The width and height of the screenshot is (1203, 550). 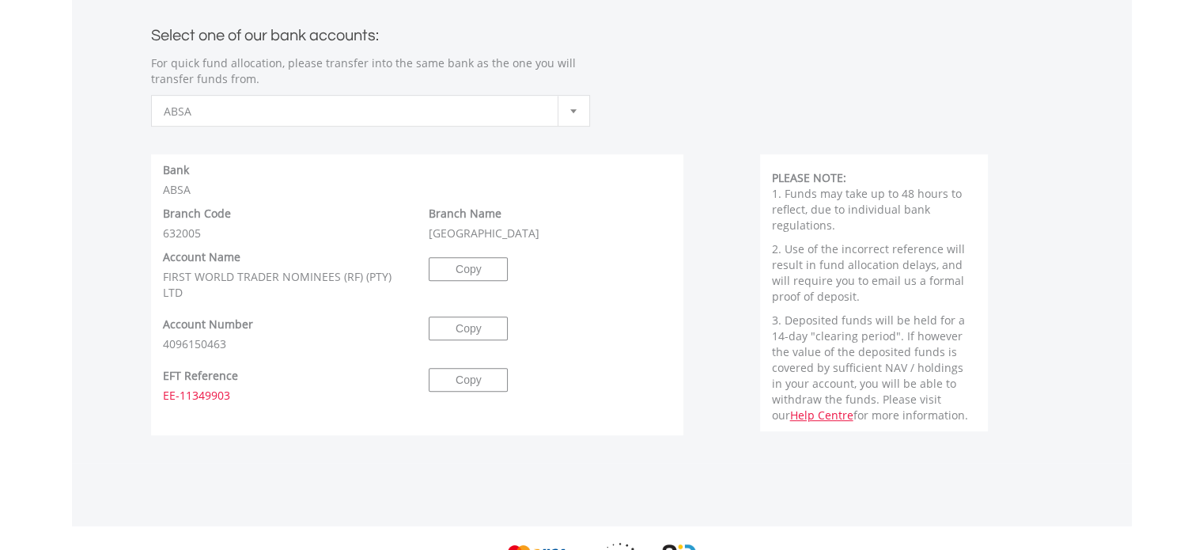 I want to click on b: PLEASE NOTE:, so click(x=809, y=177).